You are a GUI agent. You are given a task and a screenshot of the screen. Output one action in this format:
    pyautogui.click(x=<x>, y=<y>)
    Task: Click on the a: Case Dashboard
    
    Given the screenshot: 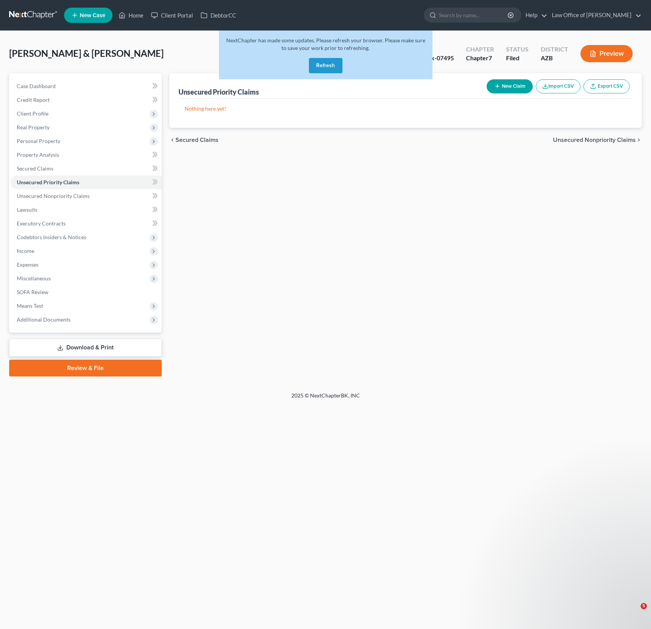 What is the action you would take?
    pyautogui.click(x=86, y=86)
    